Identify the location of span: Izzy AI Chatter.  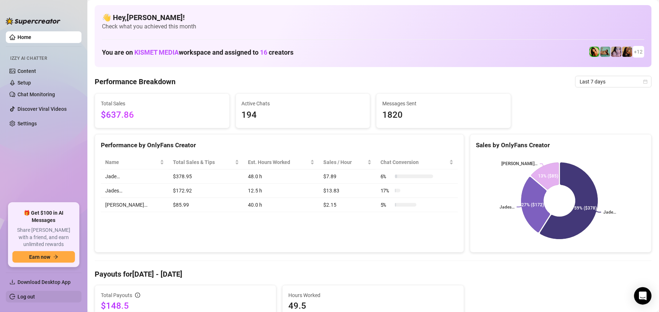
(28, 59).